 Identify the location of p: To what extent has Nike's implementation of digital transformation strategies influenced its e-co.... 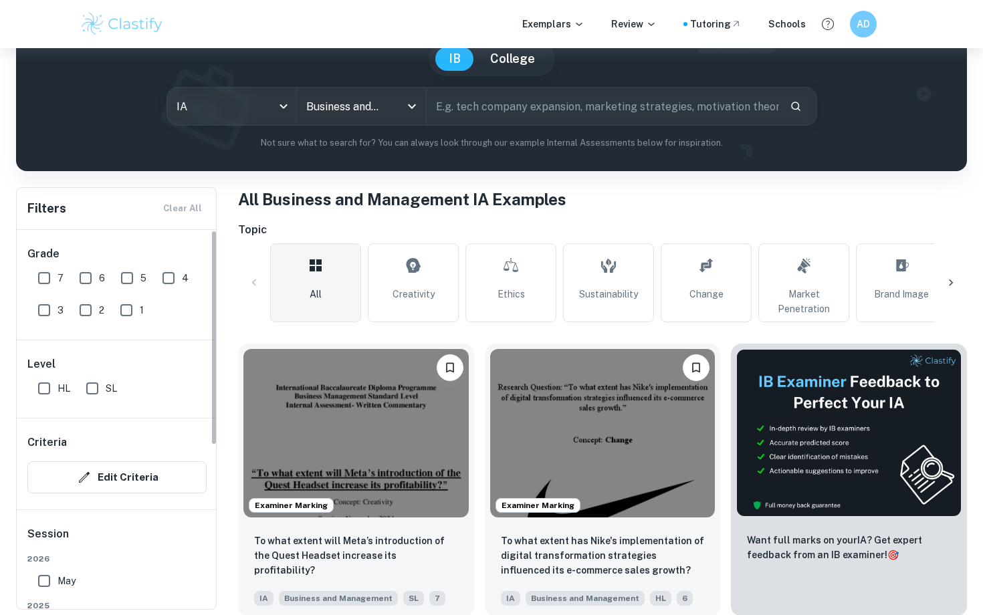
(603, 556).